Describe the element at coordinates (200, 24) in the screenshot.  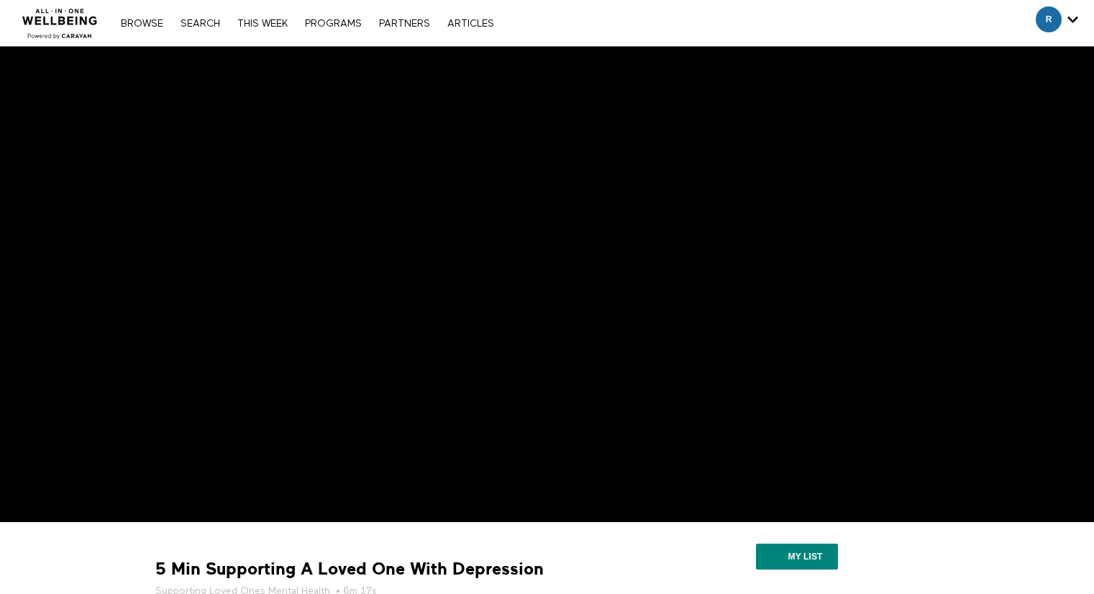
I see `a: Search` at that location.